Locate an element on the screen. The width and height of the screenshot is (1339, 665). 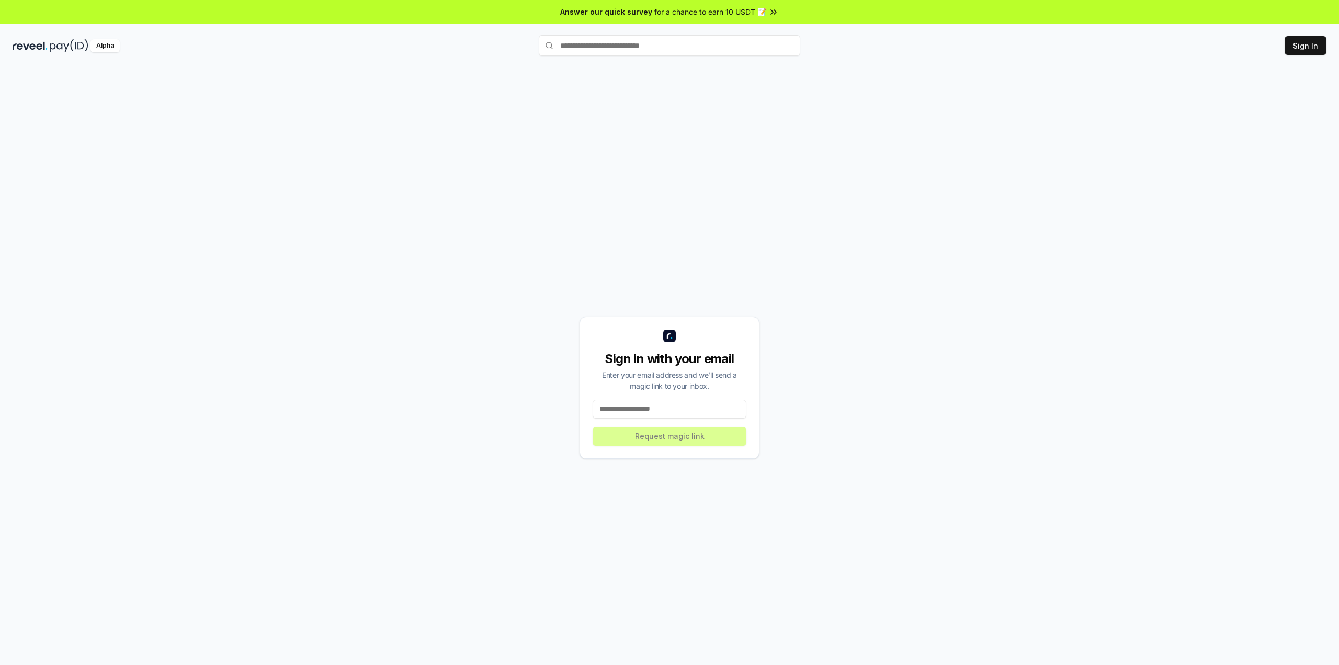
span: Answer our quick survey is located at coordinates (606, 12).